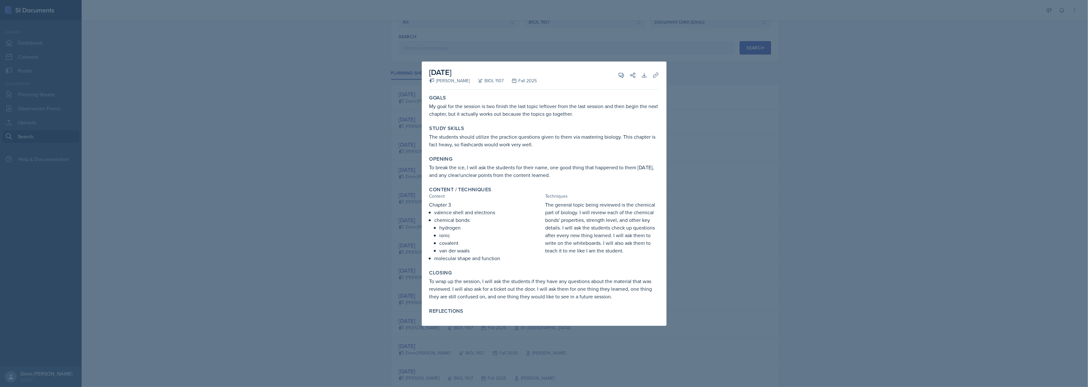 The image size is (1088, 387). I want to click on label: Content / Techniques, so click(460, 190).